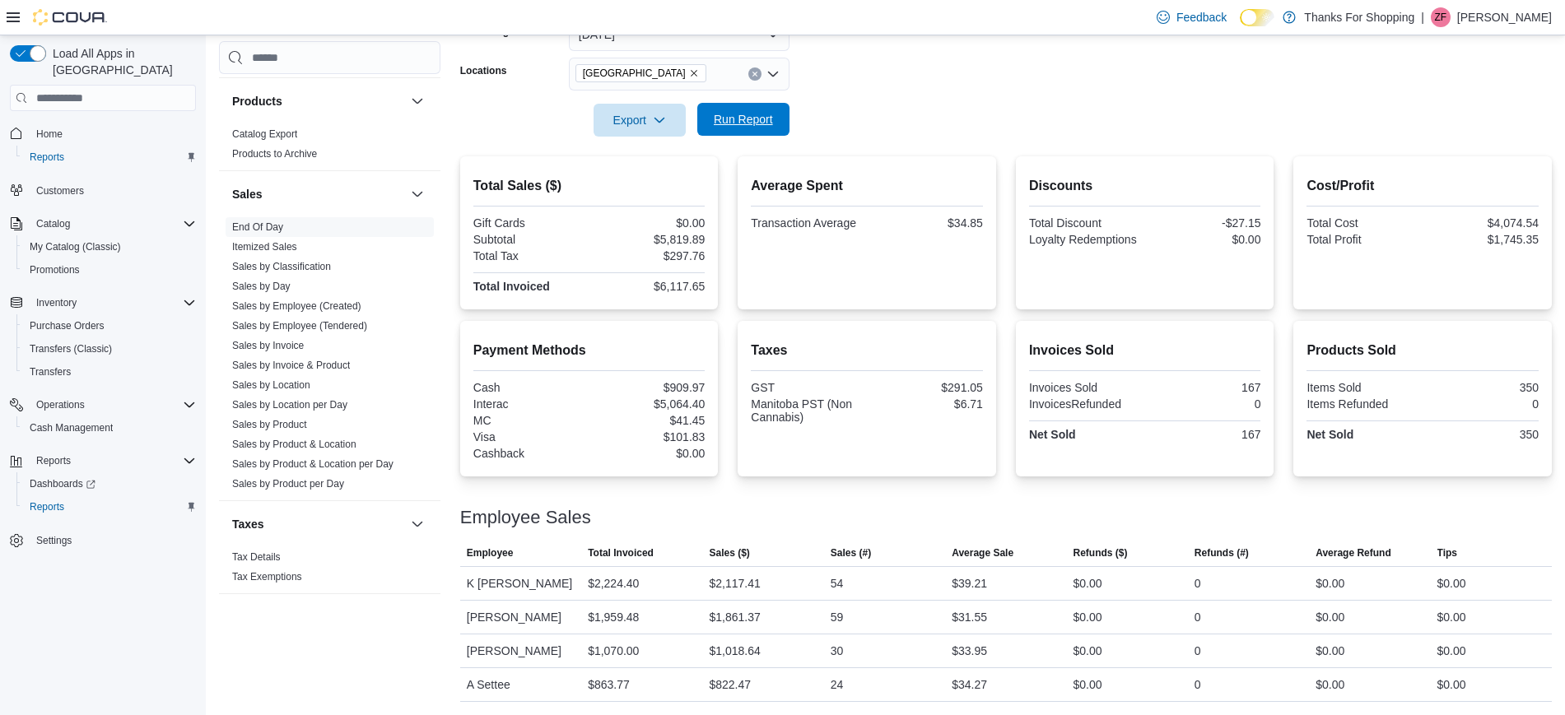 This screenshot has height=715, width=1565. I want to click on strong: Net Sold, so click(1052, 435).